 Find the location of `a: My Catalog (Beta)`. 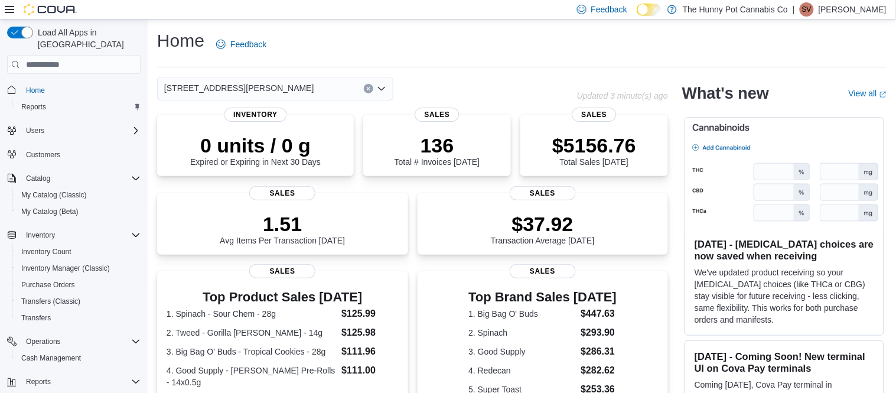

a: My Catalog (Beta) is located at coordinates (50, 211).